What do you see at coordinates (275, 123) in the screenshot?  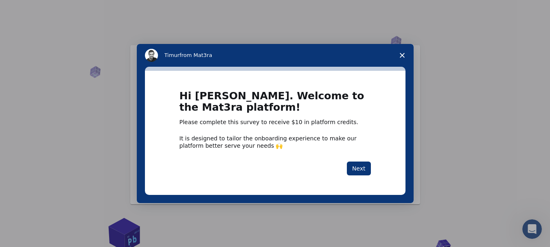 I see `div: Please complete this survey to receive $10 in platform credits.` at bounding box center [275, 123].